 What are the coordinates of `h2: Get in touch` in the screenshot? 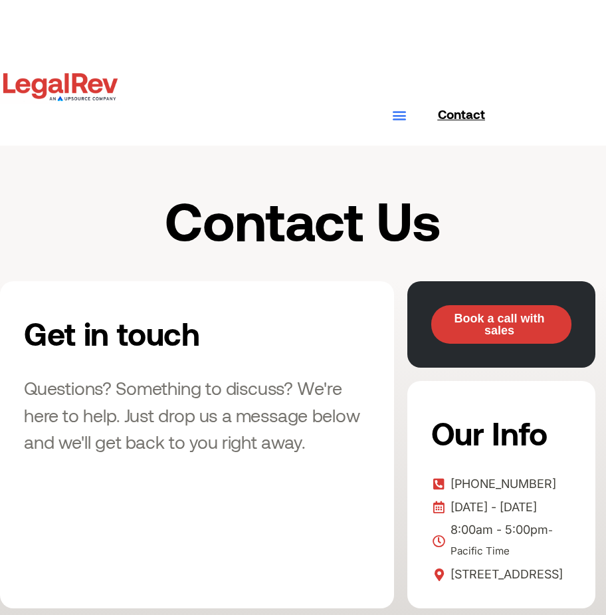 It's located at (145, 333).